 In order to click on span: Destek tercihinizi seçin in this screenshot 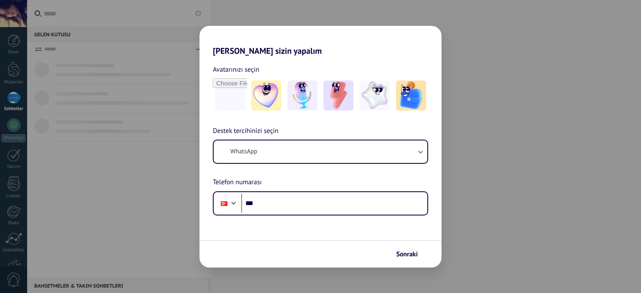, I will do `click(245, 131)`.